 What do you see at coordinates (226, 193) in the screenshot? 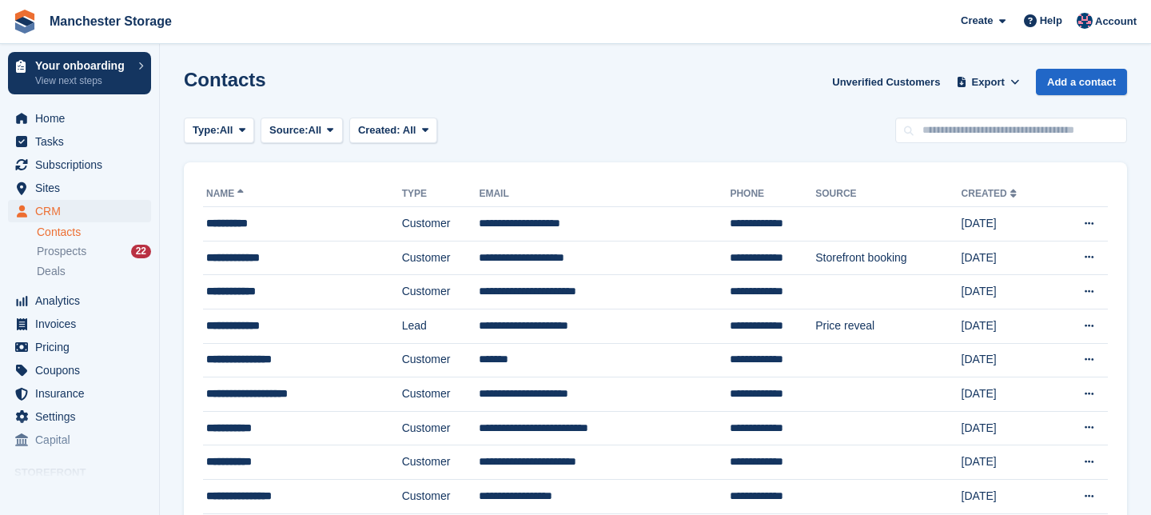
I see `a: Name` at bounding box center [226, 193].